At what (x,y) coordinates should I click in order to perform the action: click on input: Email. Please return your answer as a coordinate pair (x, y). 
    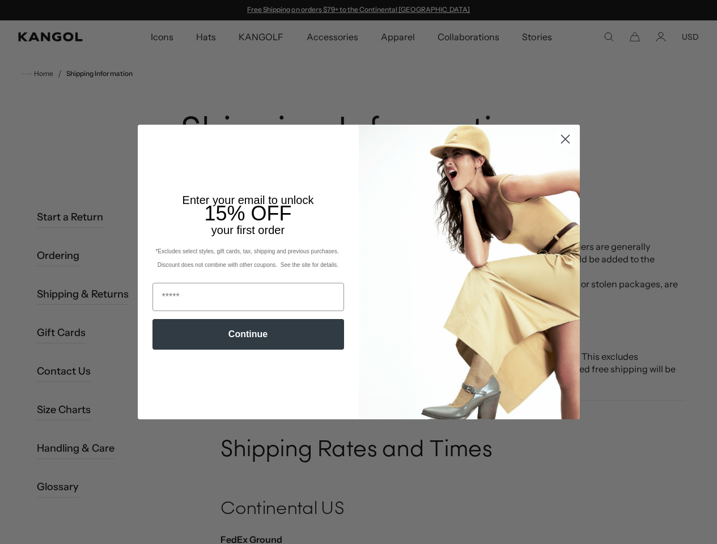
    Looking at the image, I should click on (248, 297).